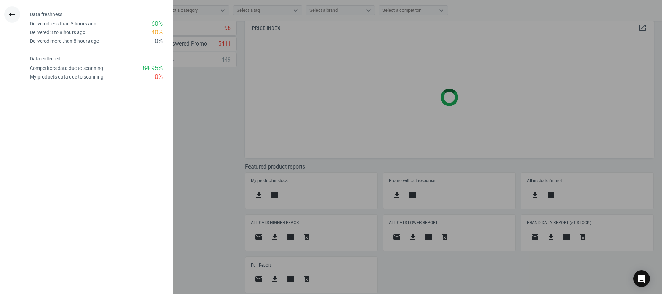 Image resolution: width=662 pixels, height=294 pixels. What do you see at coordinates (63, 24) in the screenshot?
I see `div: Delivered less than 3 hours ago` at bounding box center [63, 24].